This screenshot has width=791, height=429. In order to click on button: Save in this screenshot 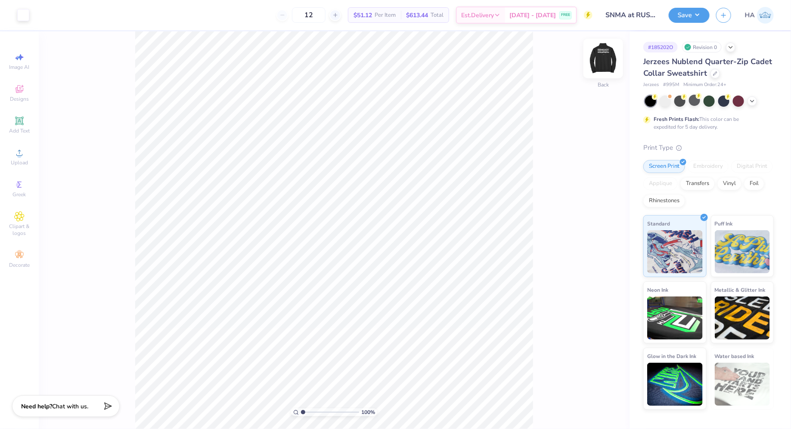, I will do `click(689, 15)`.